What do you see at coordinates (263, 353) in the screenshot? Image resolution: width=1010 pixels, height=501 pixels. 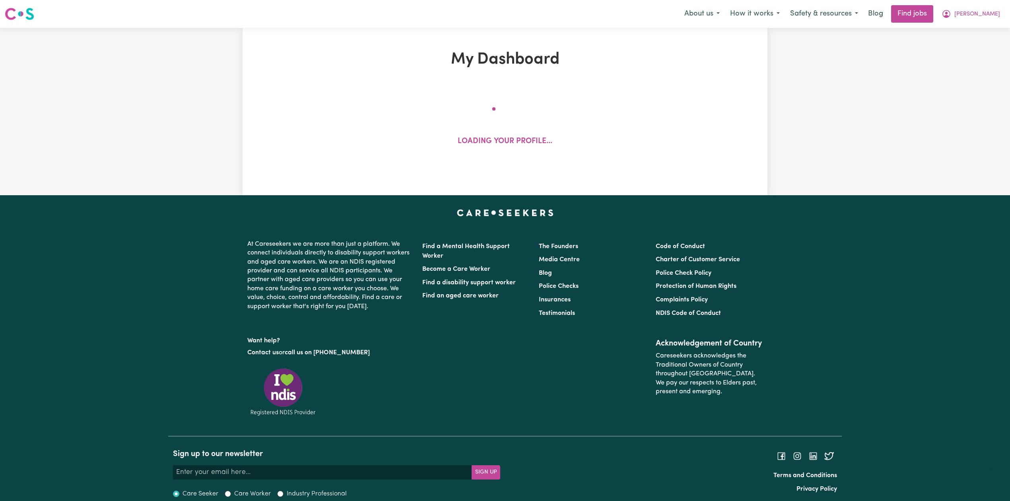 I see `a: Contact us` at bounding box center [263, 353].